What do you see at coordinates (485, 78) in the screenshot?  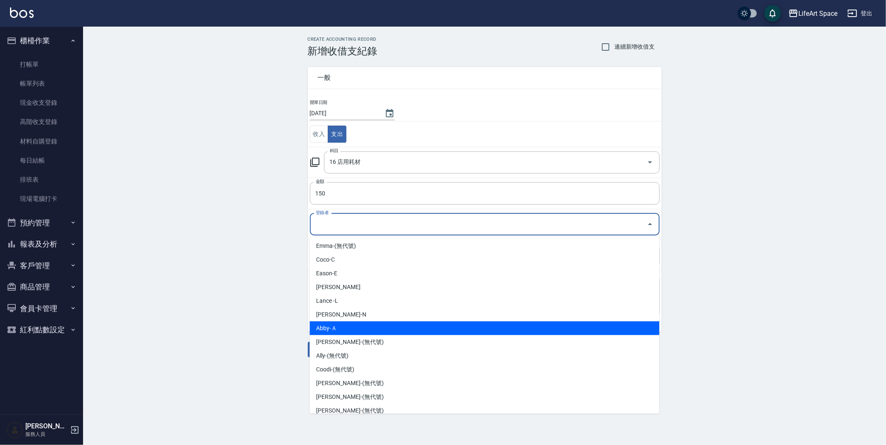 I see `span: 一般` at bounding box center [485, 78].